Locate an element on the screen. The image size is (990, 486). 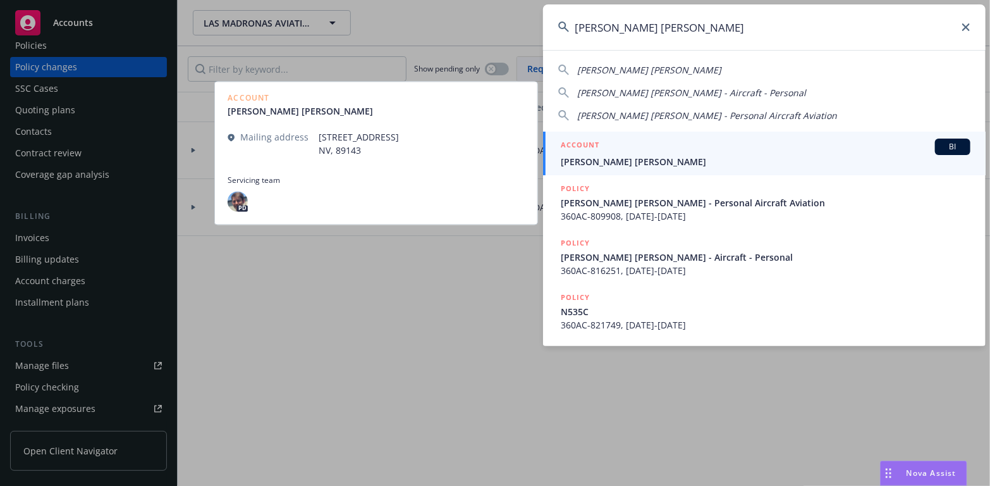
span: Nova Assist is located at coordinates (931, 472).